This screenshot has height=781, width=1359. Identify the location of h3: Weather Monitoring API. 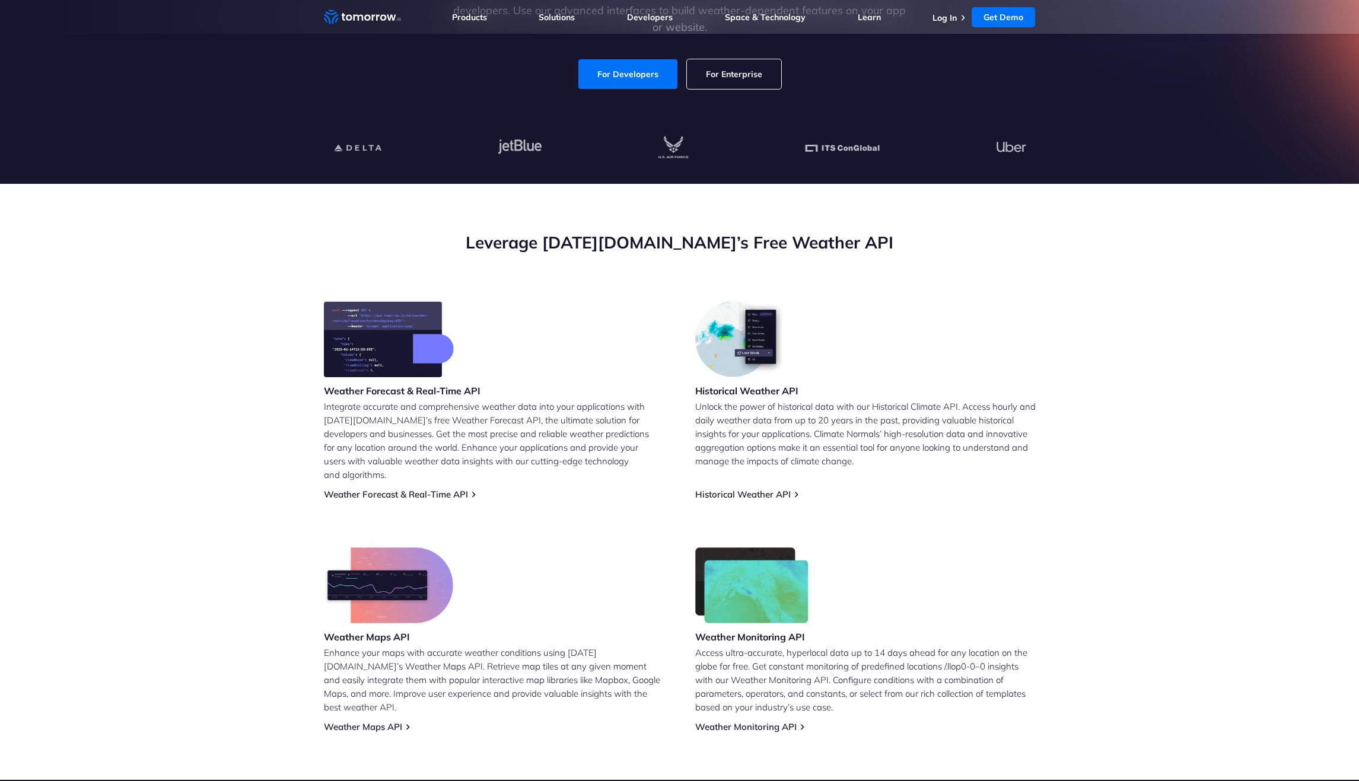
(752, 637).